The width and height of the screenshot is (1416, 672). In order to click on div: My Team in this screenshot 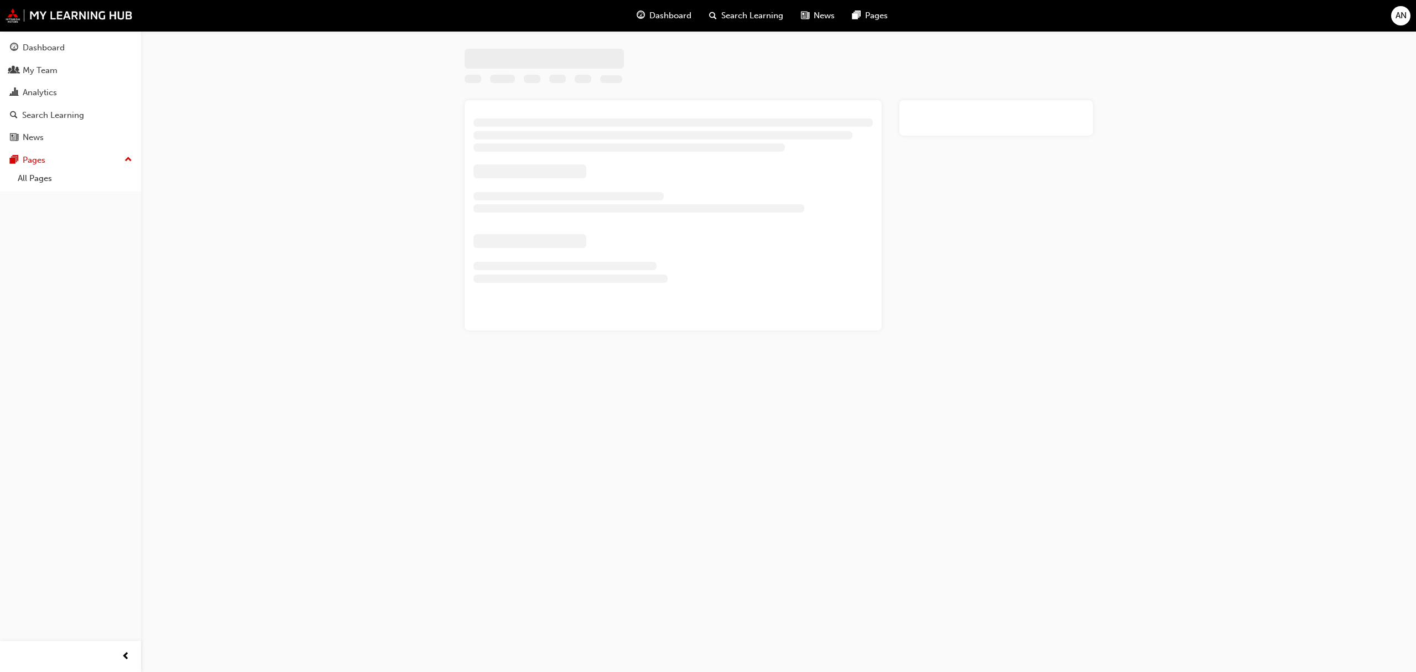, I will do `click(40, 70)`.